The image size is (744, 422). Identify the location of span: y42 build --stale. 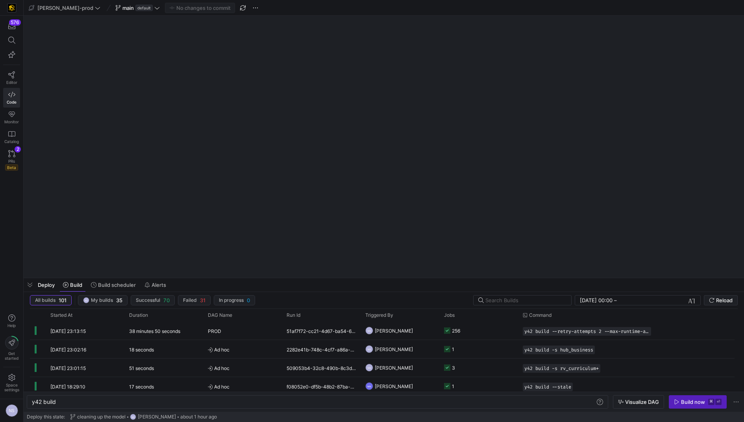
(548, 387).